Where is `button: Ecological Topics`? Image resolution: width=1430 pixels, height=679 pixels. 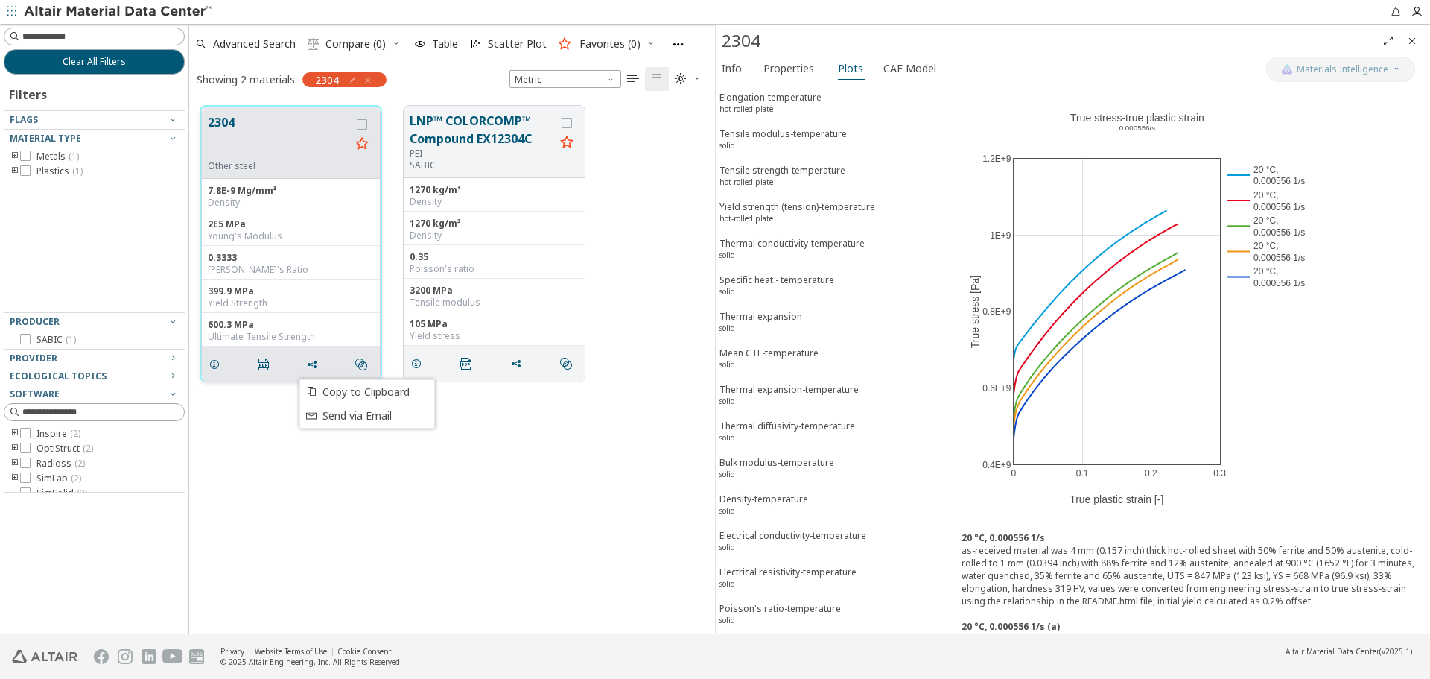 button: Ecological Topics is located at coordinates (94, 376).